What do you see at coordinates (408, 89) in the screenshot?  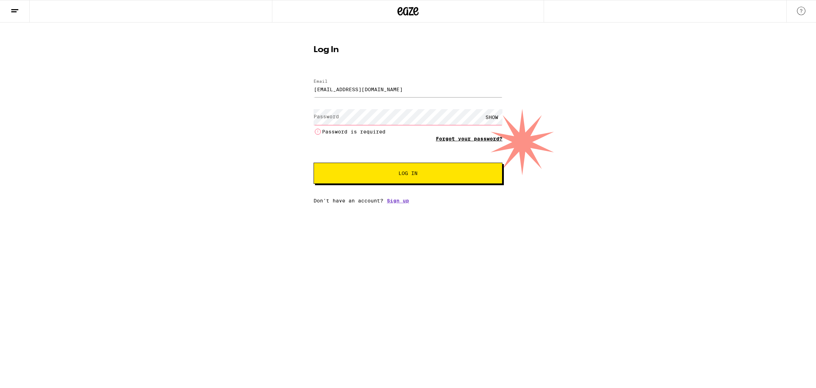 I see `input: Email` at bounding box center [408, 89].